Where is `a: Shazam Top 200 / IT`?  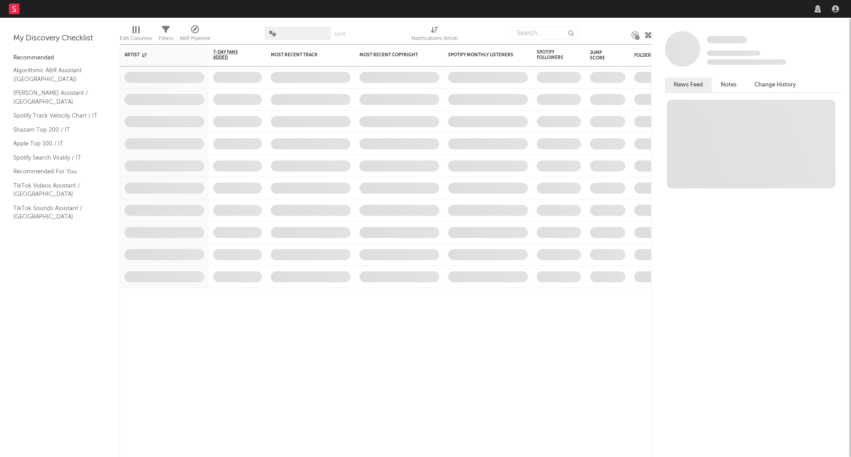 a: Shazam Top 200 / IT is located at coordinates (55, 130).